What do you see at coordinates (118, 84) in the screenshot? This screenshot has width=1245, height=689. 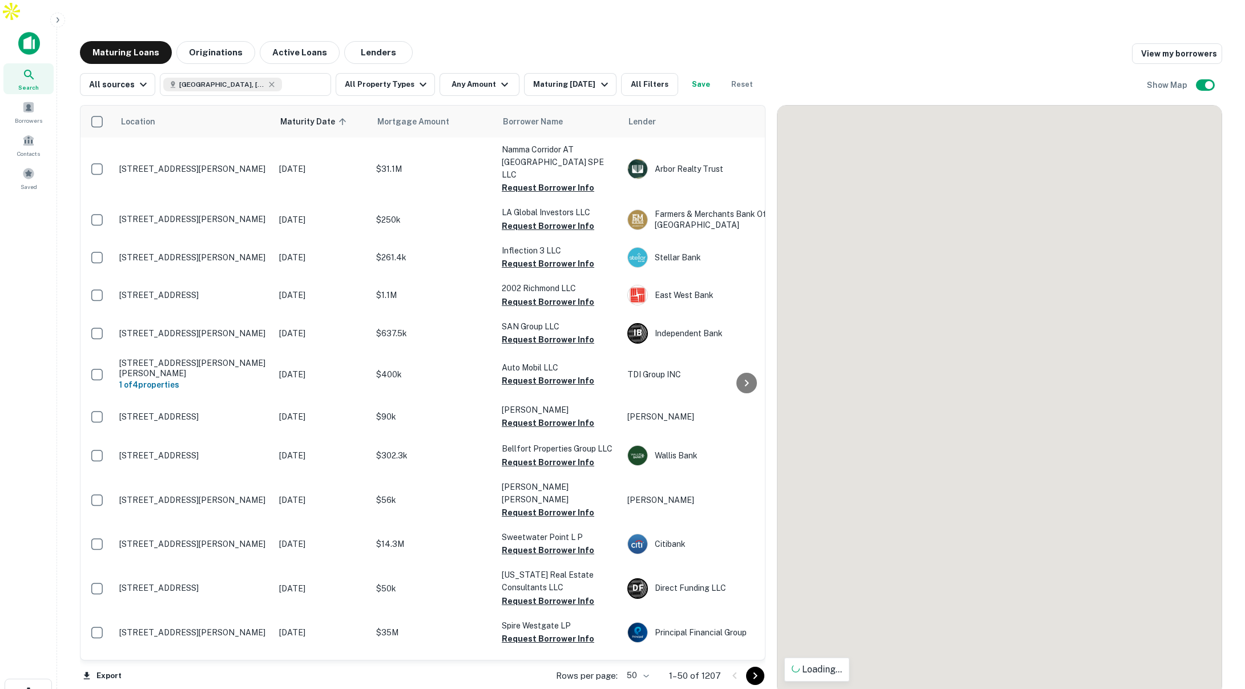 I see `button: All sources` at bounding box center [118, 84].